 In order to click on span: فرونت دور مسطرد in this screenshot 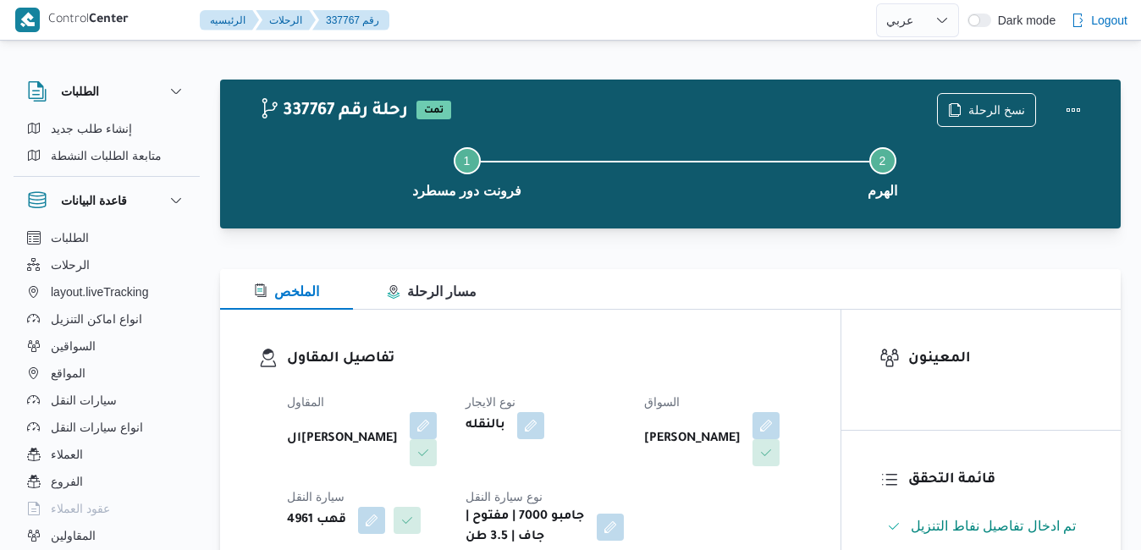, I will do `click(466, 191)`.